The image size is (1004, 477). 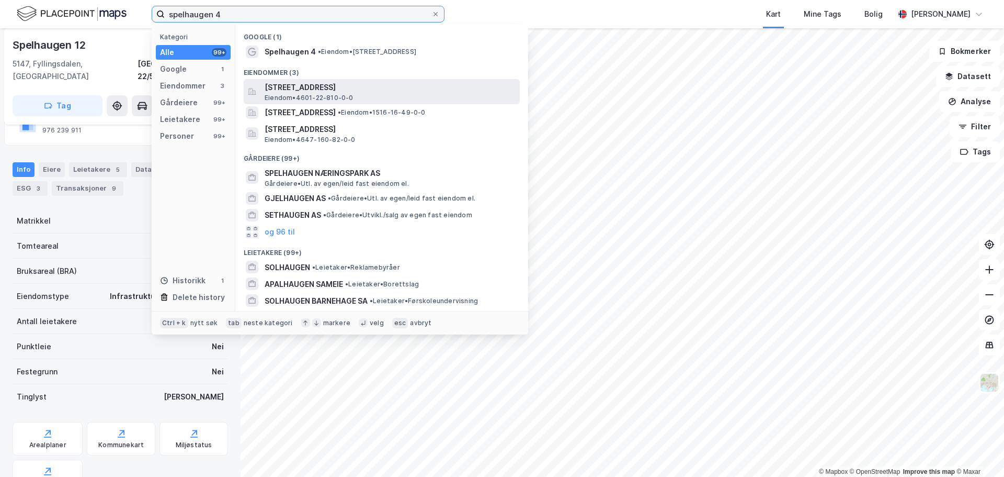 I want to click on button: Analyse, so click(x=970, y=101).